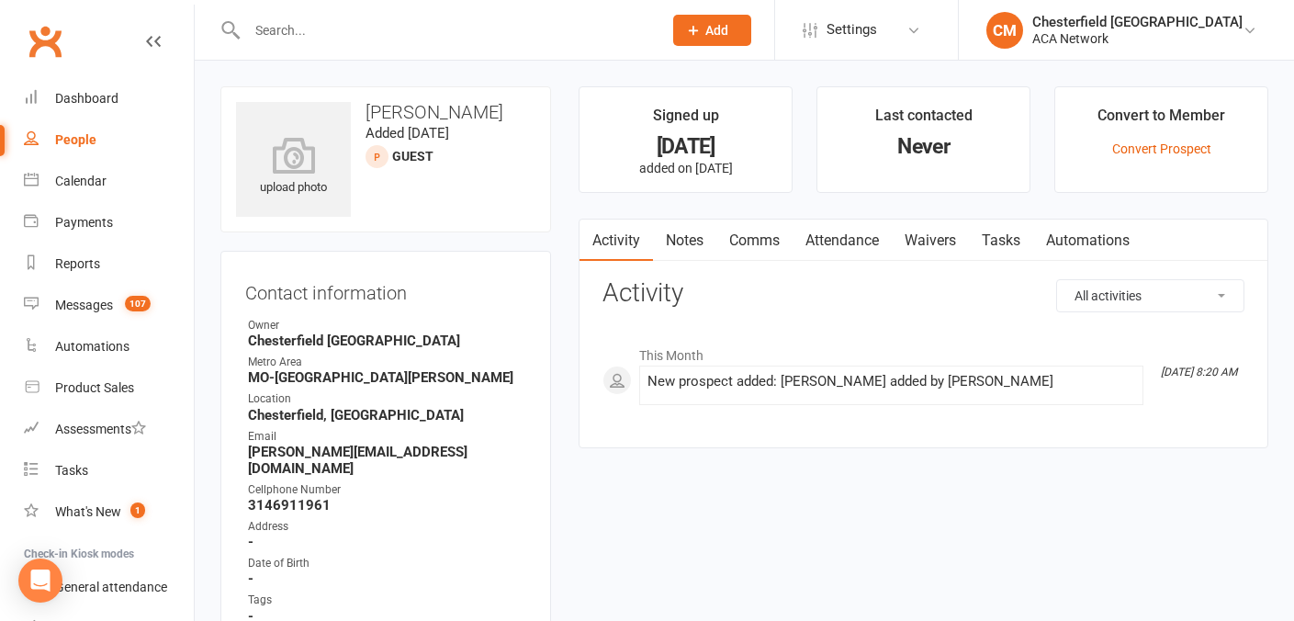  Describe the element at coordinates (1160, 120) in the screenshot. I see `div: Convert to Member` at that location.